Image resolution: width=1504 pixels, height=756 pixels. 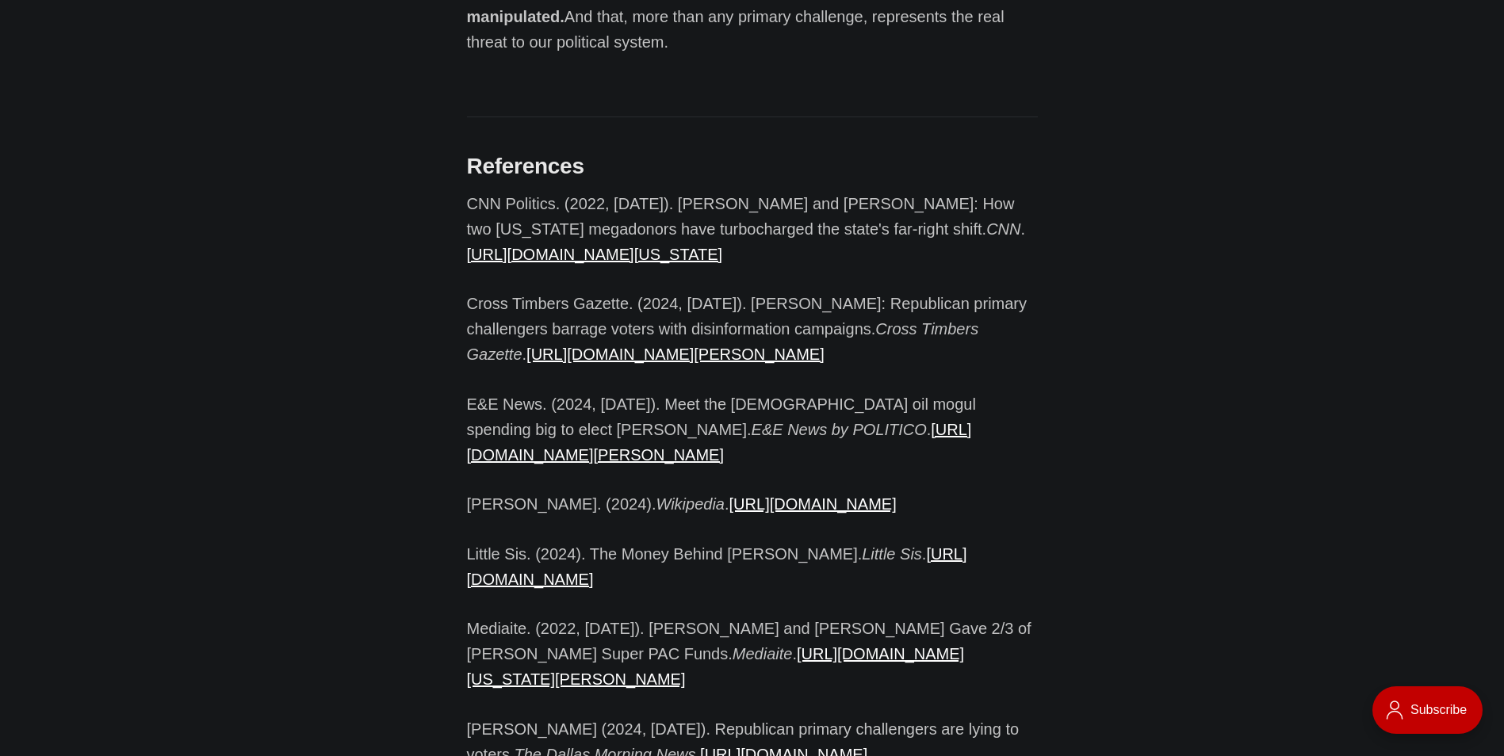 What do you see at coordinates (892, 554) in the screenshot?
I see `em: Little Sis` at bounding box center [892, 554].